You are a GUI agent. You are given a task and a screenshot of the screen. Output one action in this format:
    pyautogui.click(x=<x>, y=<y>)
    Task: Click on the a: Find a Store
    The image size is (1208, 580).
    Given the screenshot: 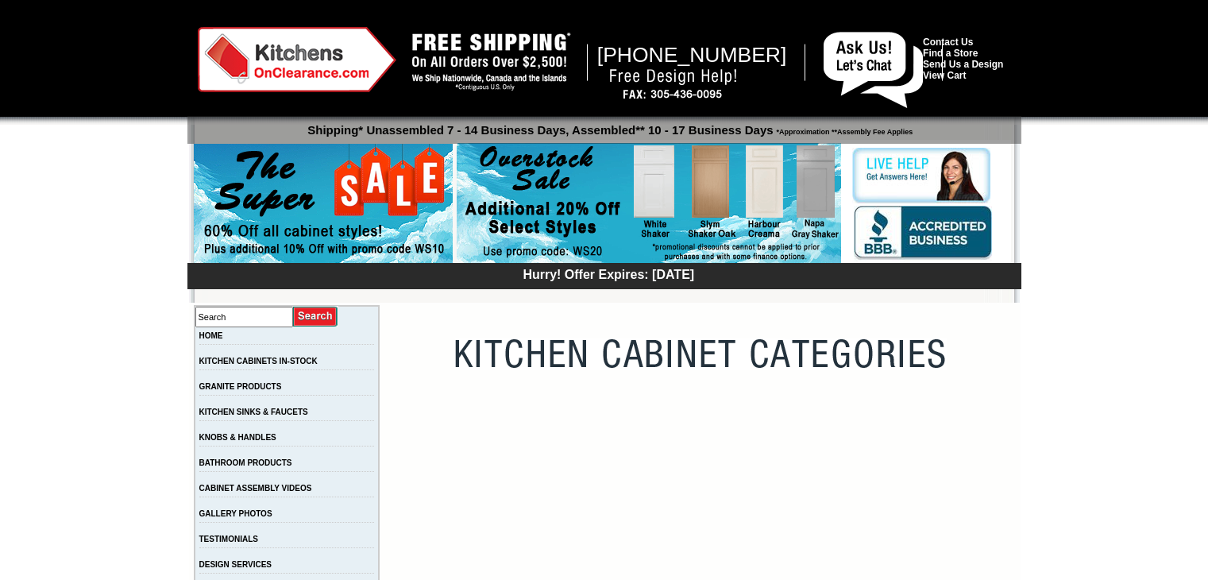 What is the action you would take?
    pyautogui.click(x=950, y=53)
    